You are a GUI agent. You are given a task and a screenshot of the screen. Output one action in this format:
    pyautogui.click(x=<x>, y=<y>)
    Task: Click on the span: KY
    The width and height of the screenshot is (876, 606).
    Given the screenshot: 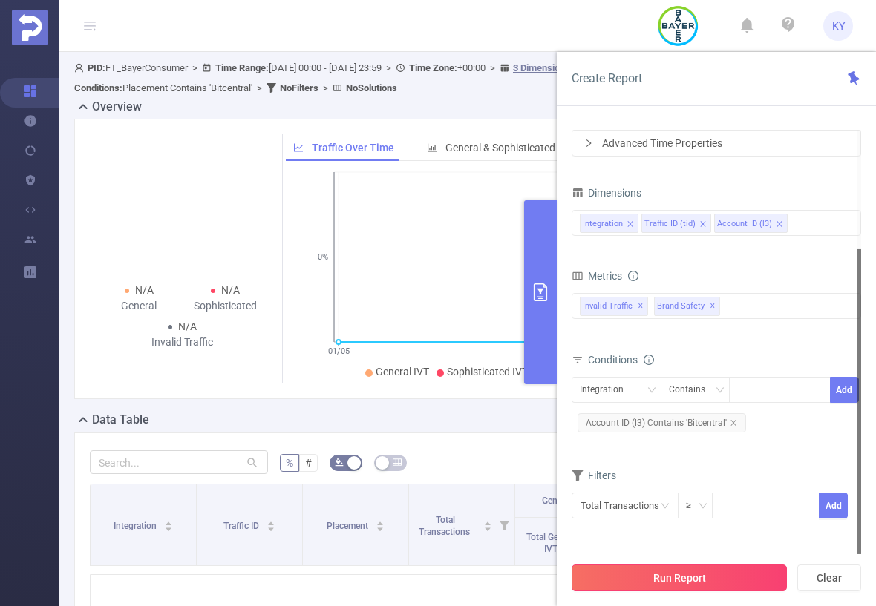 What is the action you would take?
    pyautogui.click(x=838, y=26)
    